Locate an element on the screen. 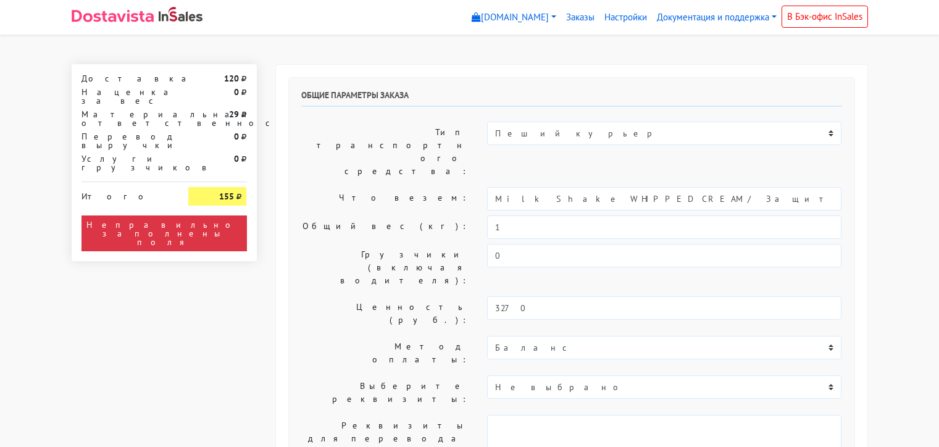  div: Наценка за вес is located at coordinates (126, 96).